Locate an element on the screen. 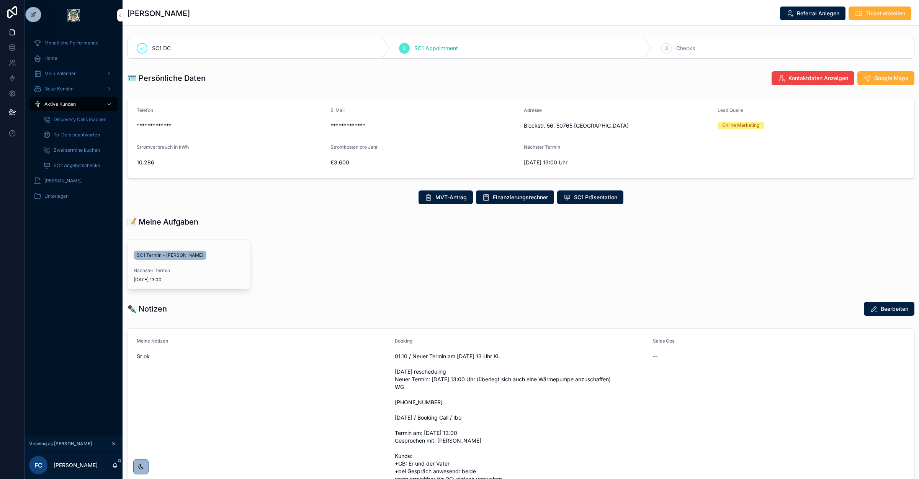  img: App logo is located at coordinates (74, 15).